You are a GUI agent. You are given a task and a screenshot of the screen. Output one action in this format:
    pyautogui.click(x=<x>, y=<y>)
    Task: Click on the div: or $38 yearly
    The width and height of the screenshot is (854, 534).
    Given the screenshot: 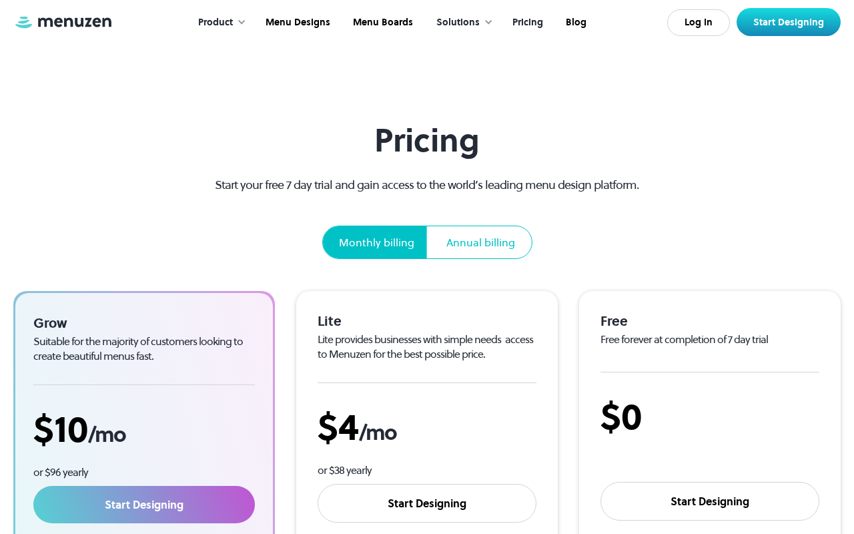 What is the action you would take?
    pyautogui.click(x=427, y=471)
    